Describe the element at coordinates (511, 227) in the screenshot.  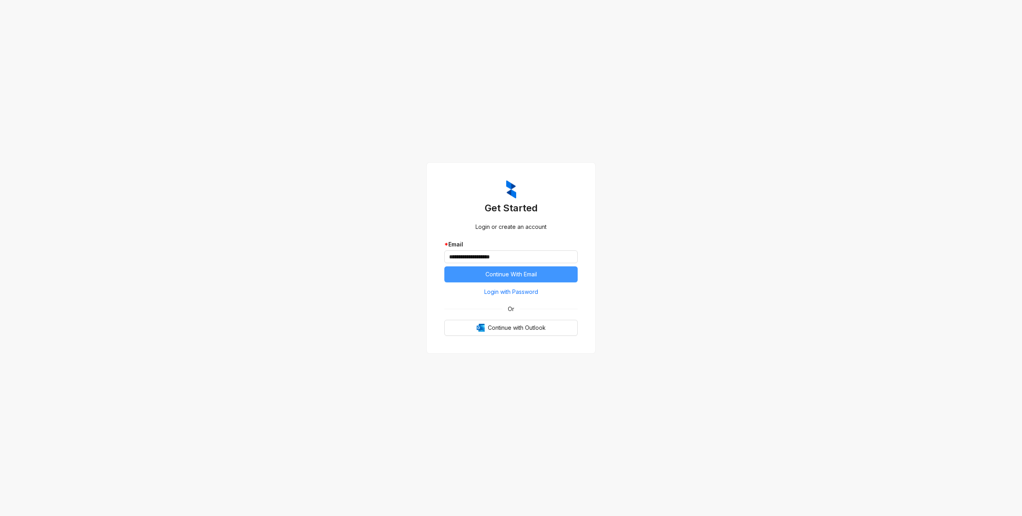
I see `div: Login or create an account` at that location.